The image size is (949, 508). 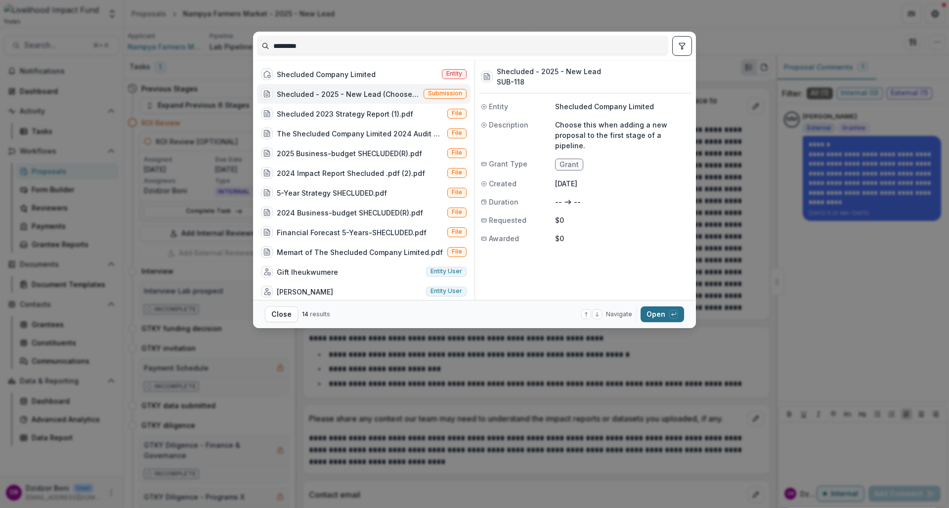 I want to click on div: Shecluded Company Limited, so click(x=326, y=74).